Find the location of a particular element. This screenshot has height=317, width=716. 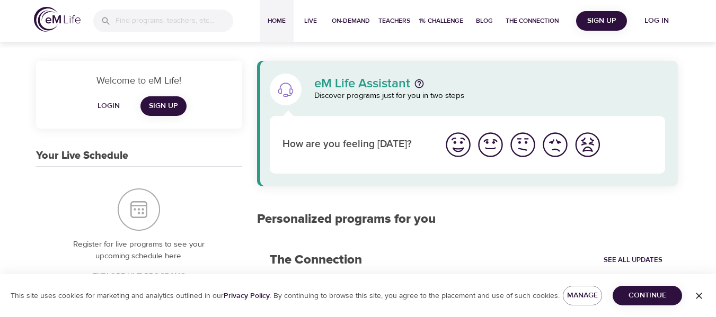

b: Privacy Policy is located at coordinates (246, 296).